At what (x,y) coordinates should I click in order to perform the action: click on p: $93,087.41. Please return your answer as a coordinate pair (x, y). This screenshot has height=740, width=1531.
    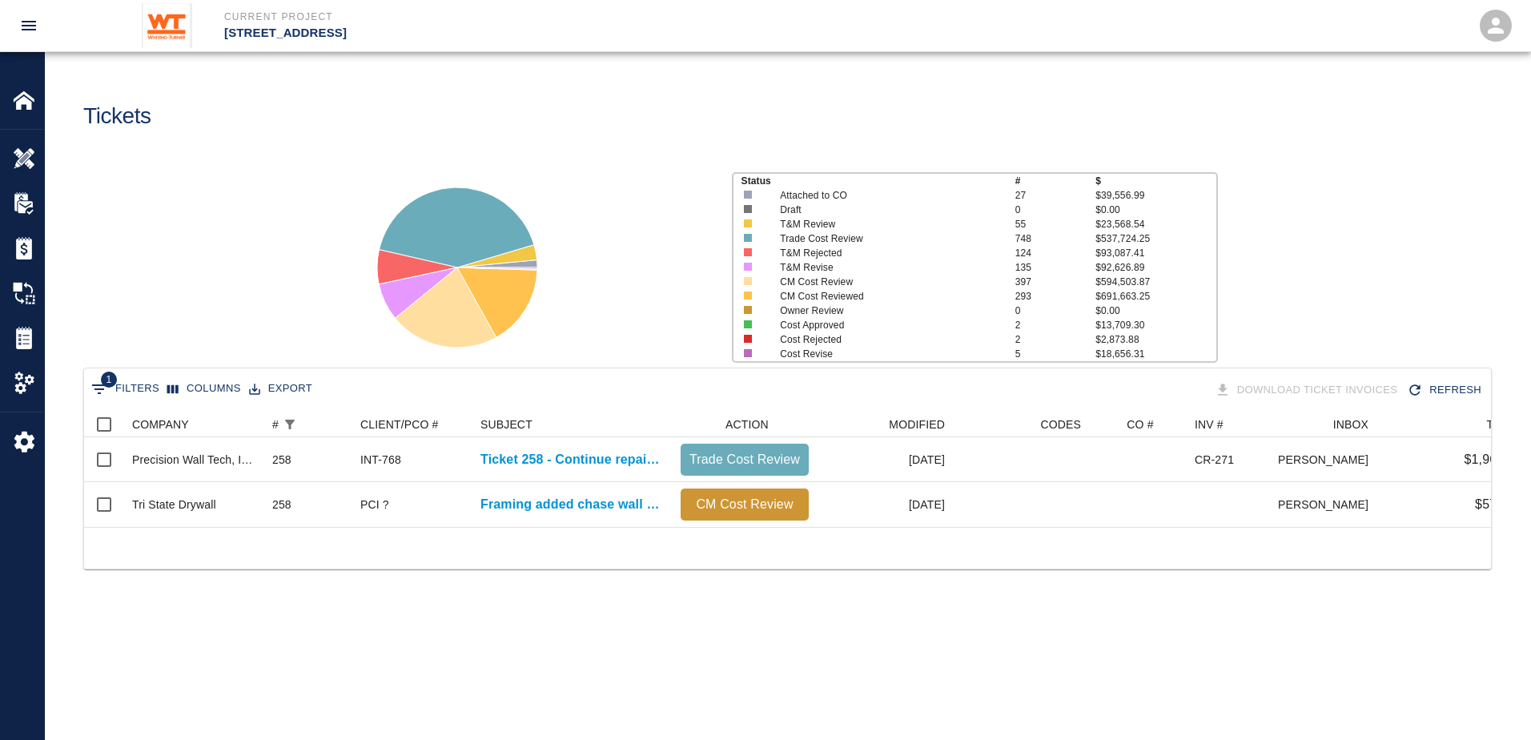
    Looking at the image, I should click on (1156, 253).